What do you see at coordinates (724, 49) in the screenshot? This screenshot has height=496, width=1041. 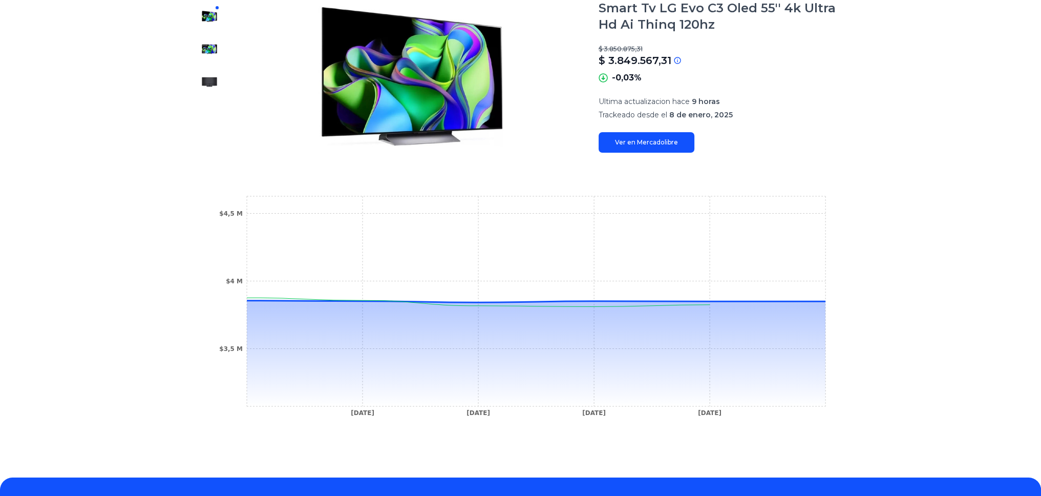 I see `p: $ 3.850.875,31` at bounding box center [724, 49].